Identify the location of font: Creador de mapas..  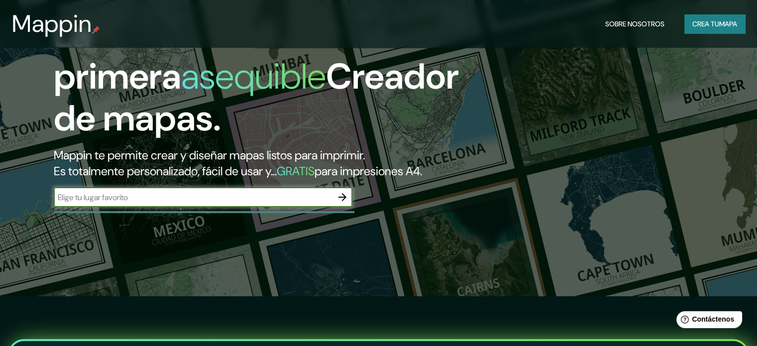
(256, 97).